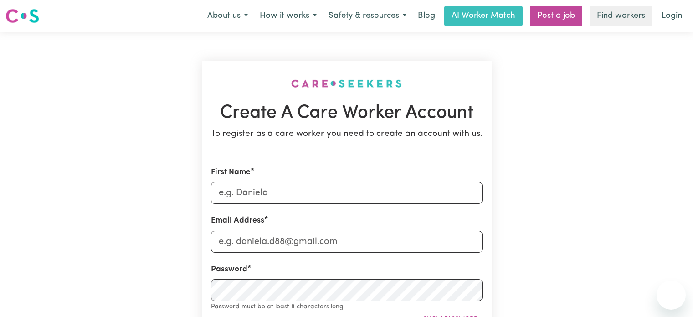 This screenshot has height=317, width=693. Describe the element at coordinates (22, 16) in the screenshot. I see `img: Careseekers logo` at that location.